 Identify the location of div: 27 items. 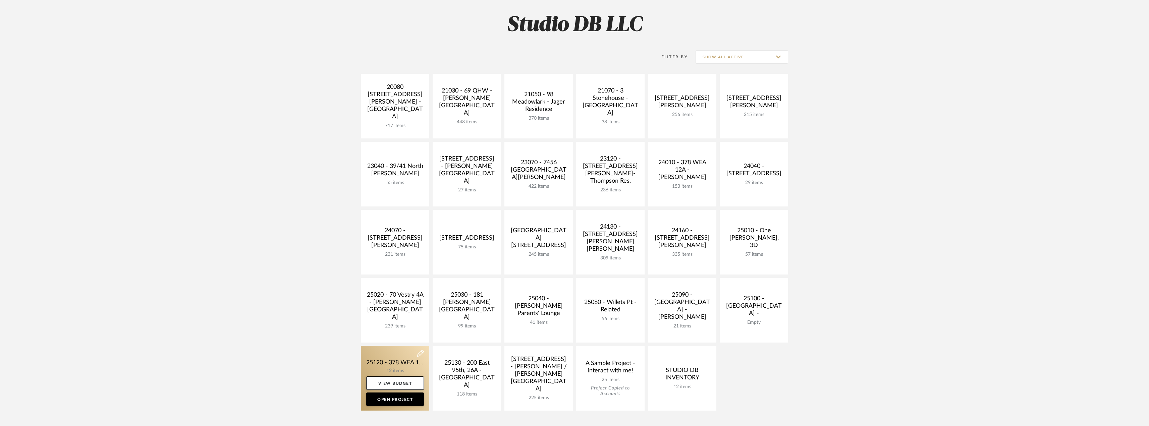
(467, 190).